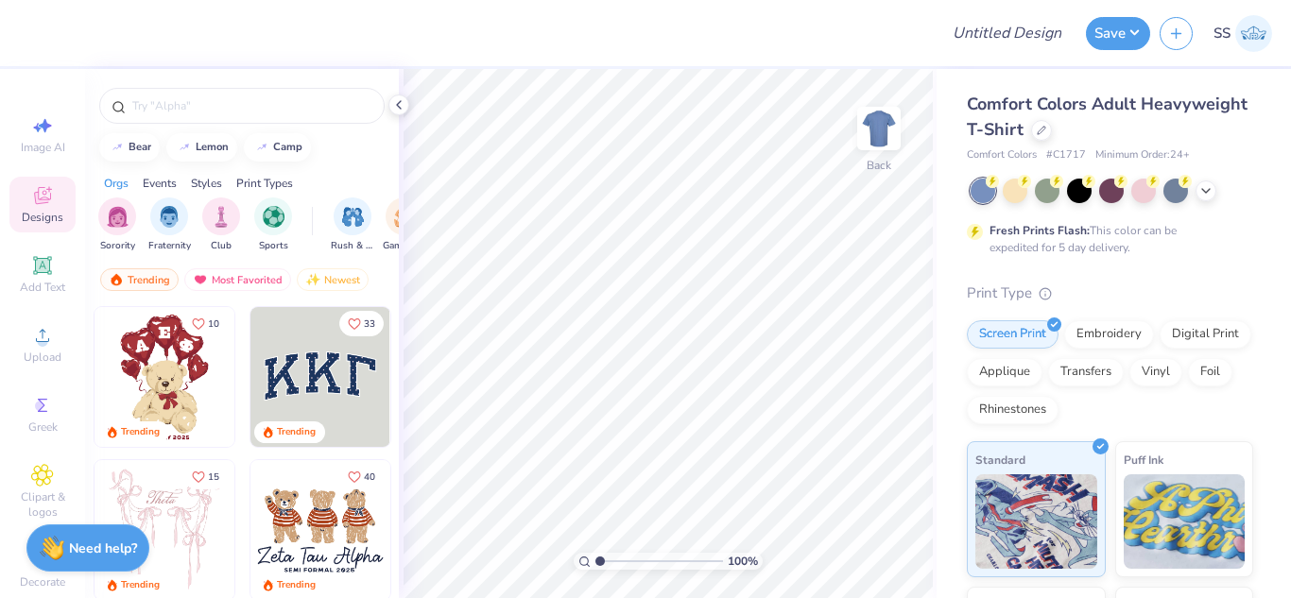 Image resolution: width=1291 pixels, height=598 pixels. Describe the element at coordinates (879, 165) in the screenshot. I see `div: Back` at that location.